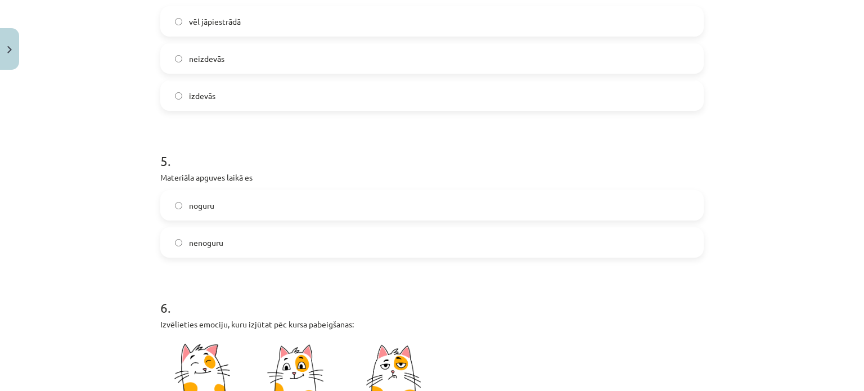 Image resolution: width=864 pixels, height=391 pixels. I want to click on span: izdevās, so click(202, 96).